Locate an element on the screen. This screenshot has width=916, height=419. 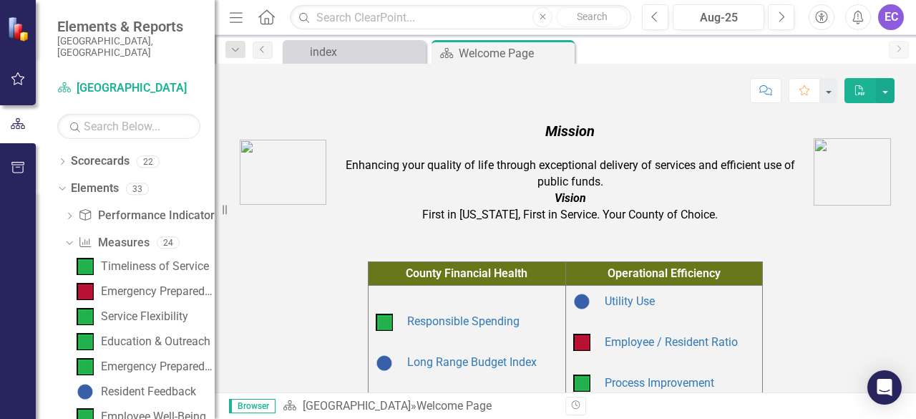
div: Resident Feedback is located at coordinates (148, 391).